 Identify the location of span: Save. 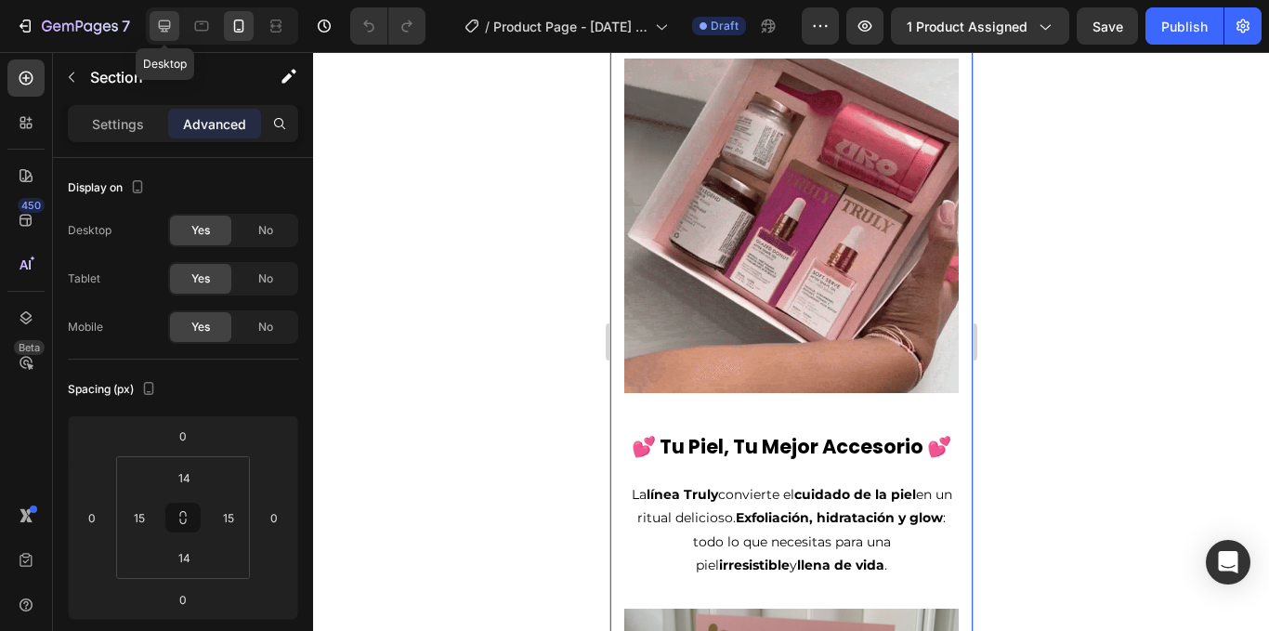
(1108, 26).